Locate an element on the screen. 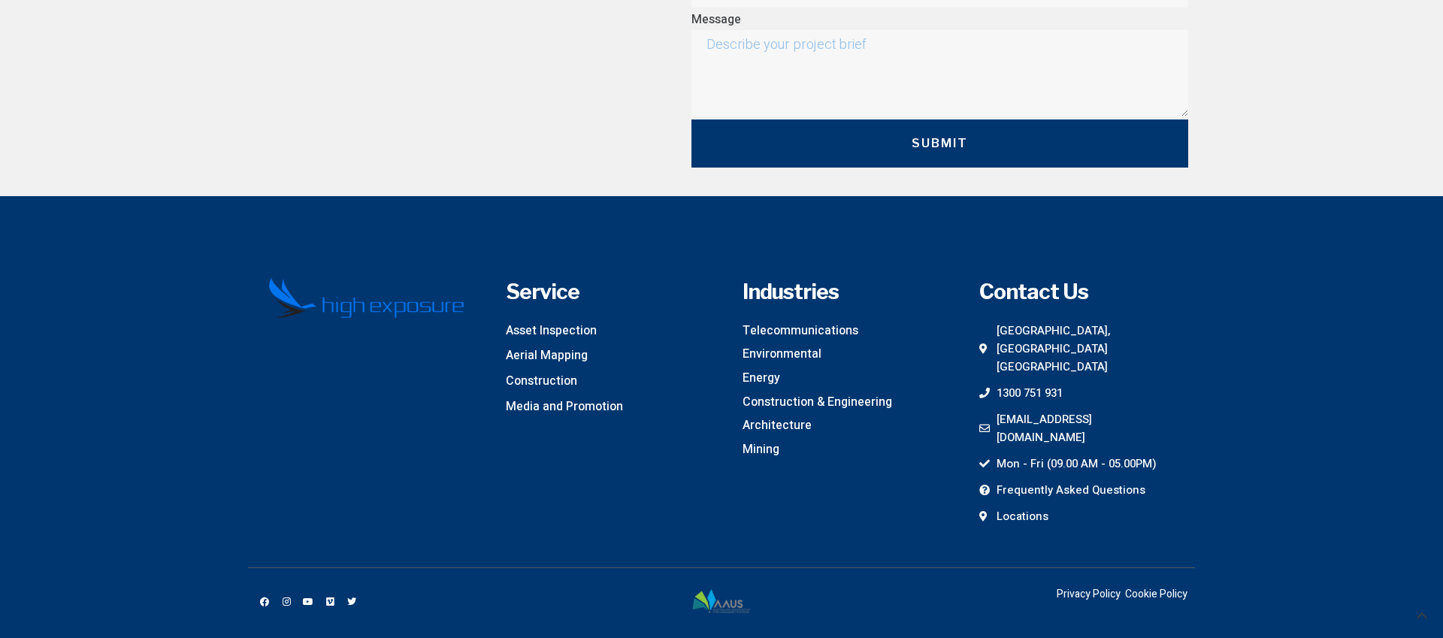  a: Construction & Engineering is located at coordinates (840, 403).